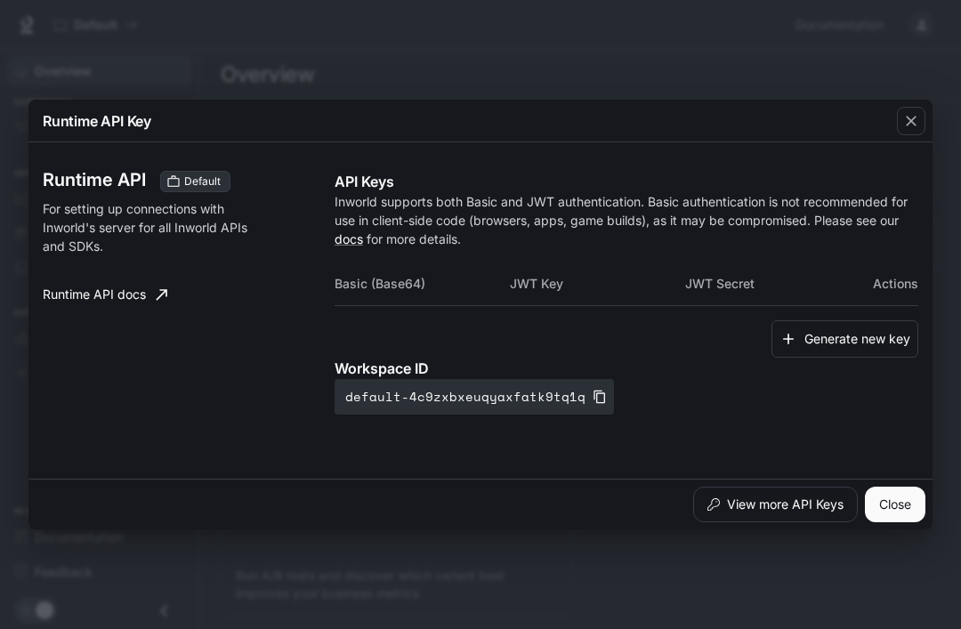 This screenshot has width=961, height=629. I want to click on p: Runtime API Key, so click(97, 121).